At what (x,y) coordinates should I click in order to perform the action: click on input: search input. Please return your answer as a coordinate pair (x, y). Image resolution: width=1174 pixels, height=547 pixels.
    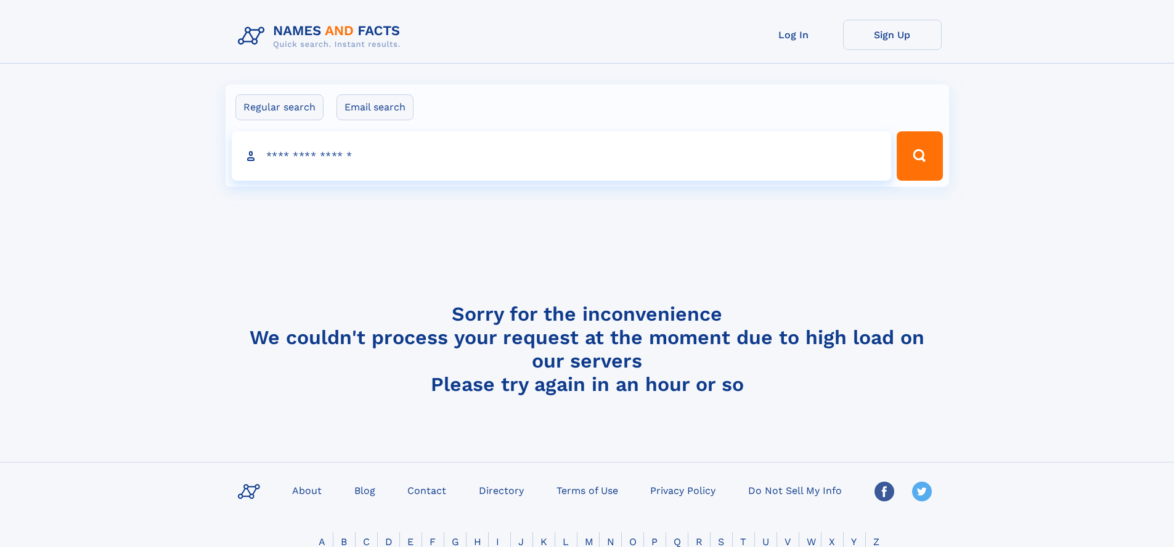
    Looking at the image, I should click on (562, 156).